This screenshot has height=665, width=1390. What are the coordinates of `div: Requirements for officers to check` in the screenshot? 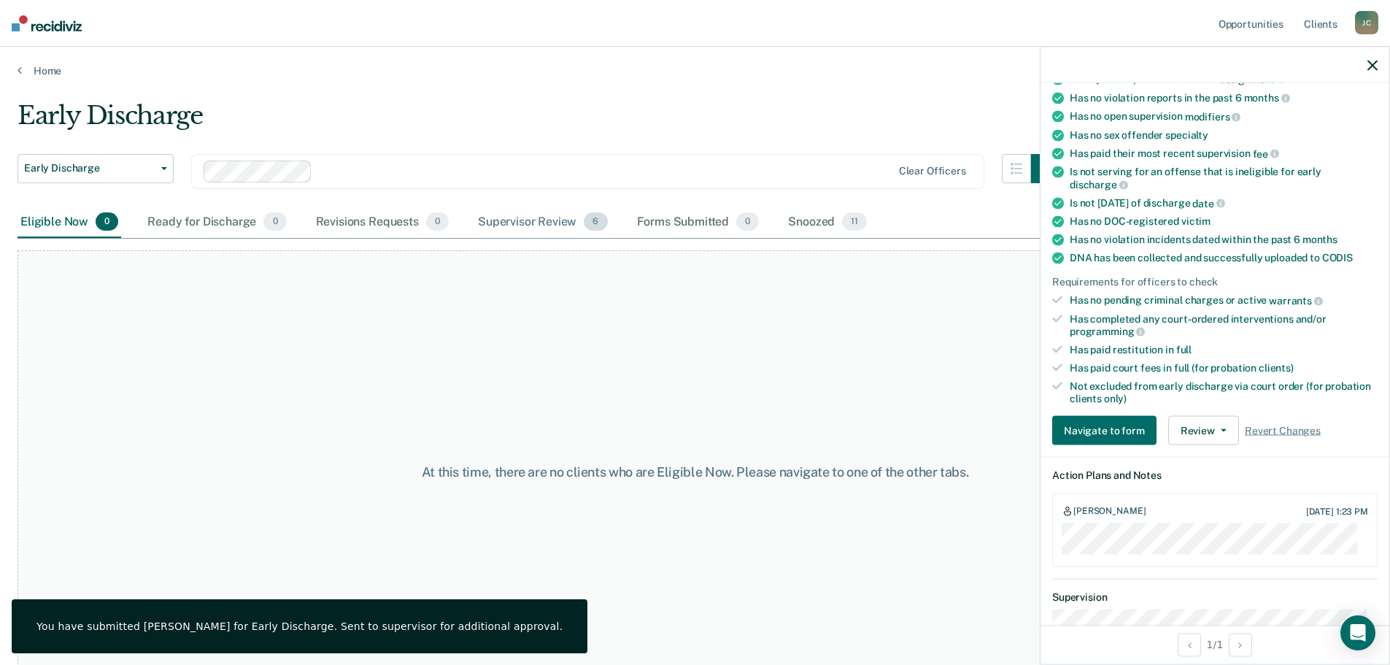 It's located at (1215, 282).